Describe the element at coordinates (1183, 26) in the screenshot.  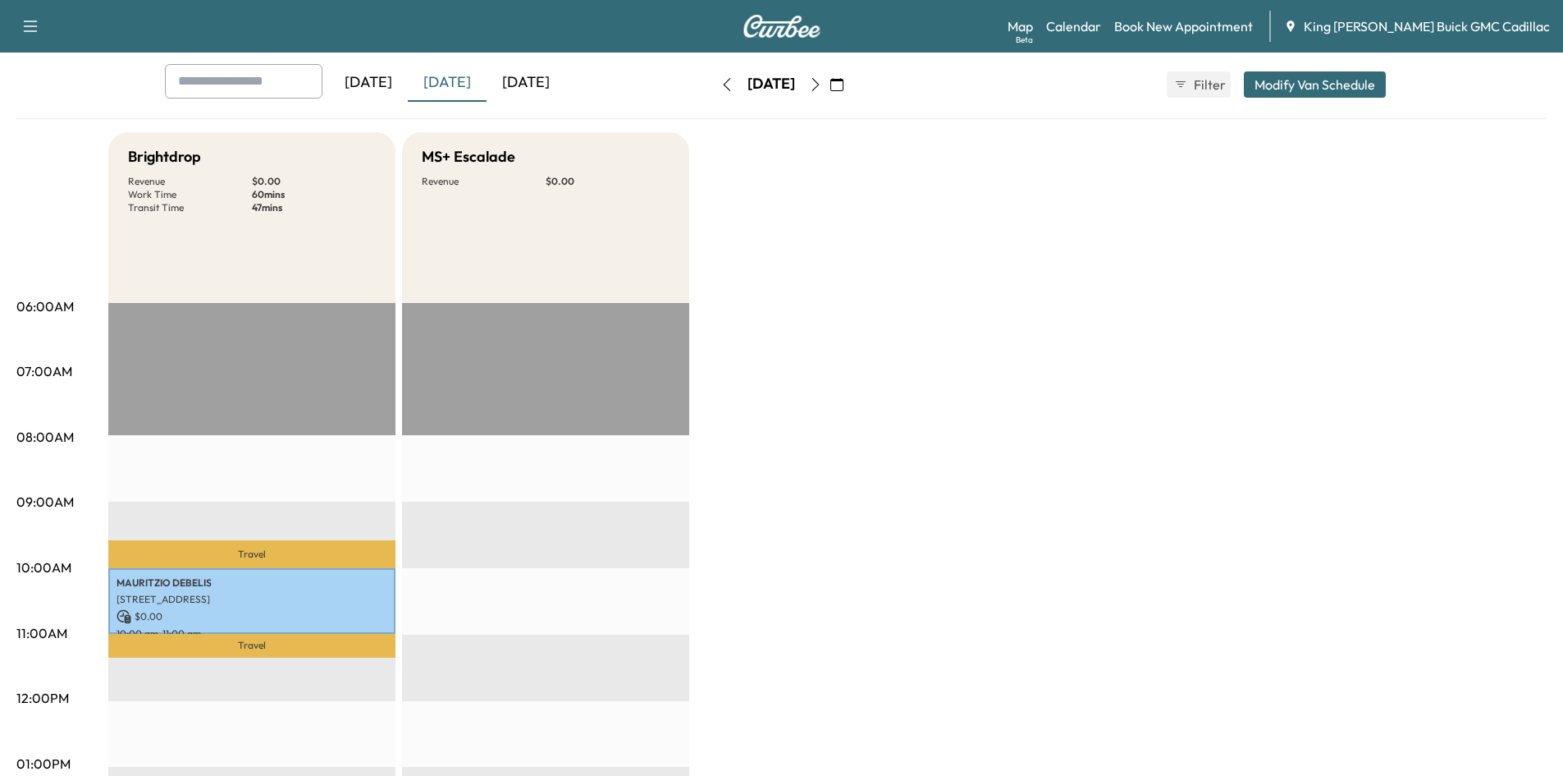
I see `a: Book New Appointment` at that location.